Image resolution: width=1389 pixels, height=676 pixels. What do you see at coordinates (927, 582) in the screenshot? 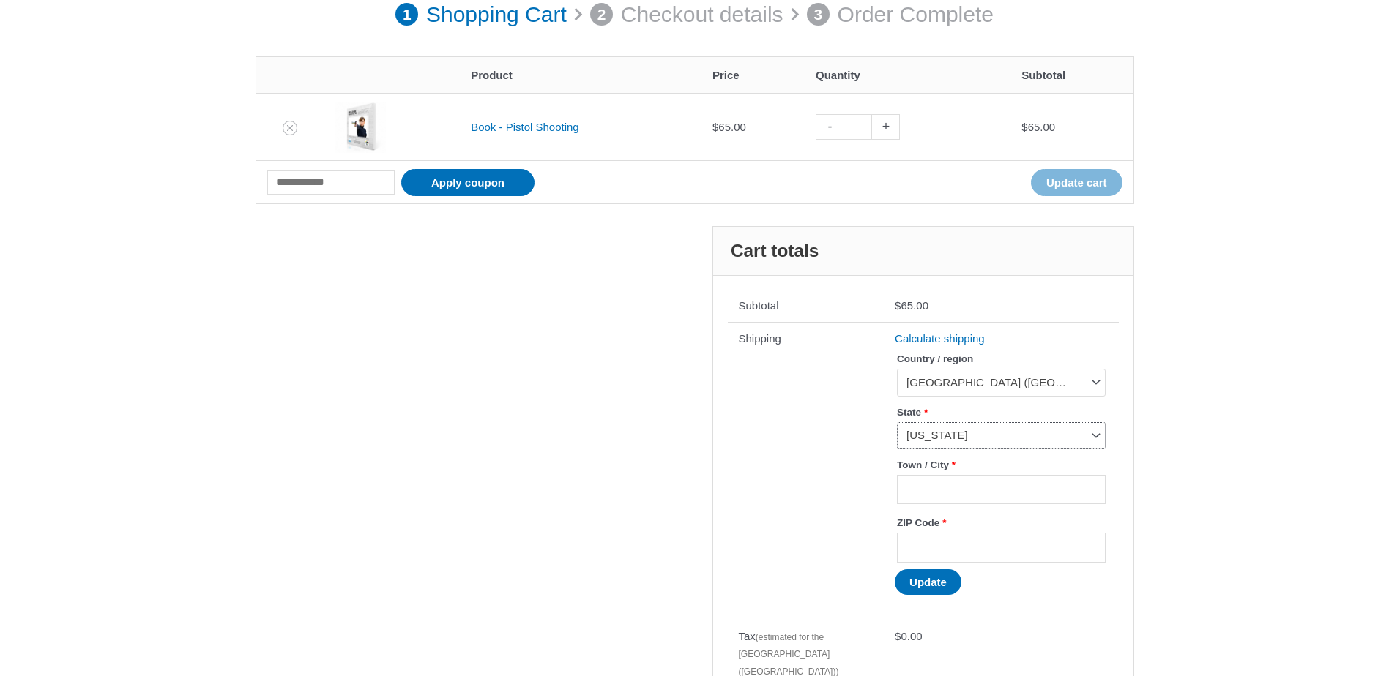
I see `button: Update` at bounding box center [927, 582].